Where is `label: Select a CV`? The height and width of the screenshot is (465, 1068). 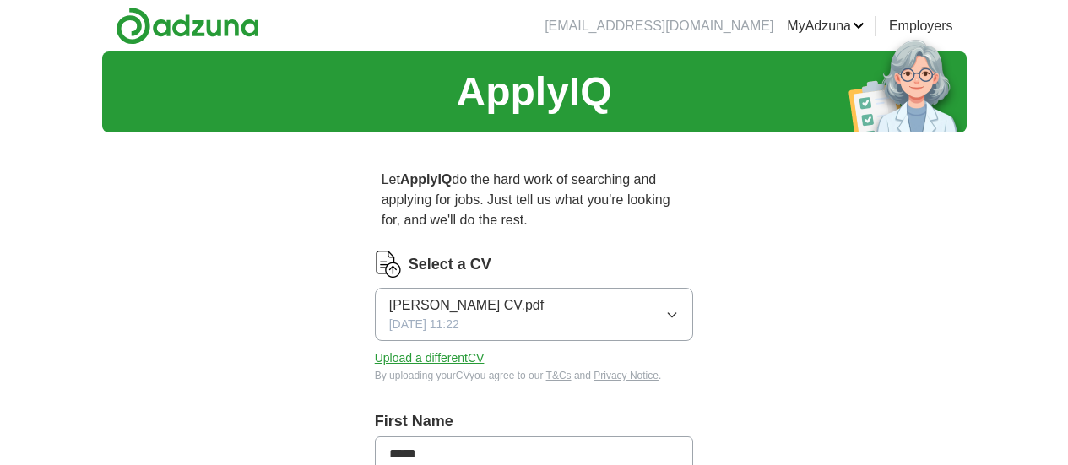
label: Select a CV is located at coordinates (450, 264).